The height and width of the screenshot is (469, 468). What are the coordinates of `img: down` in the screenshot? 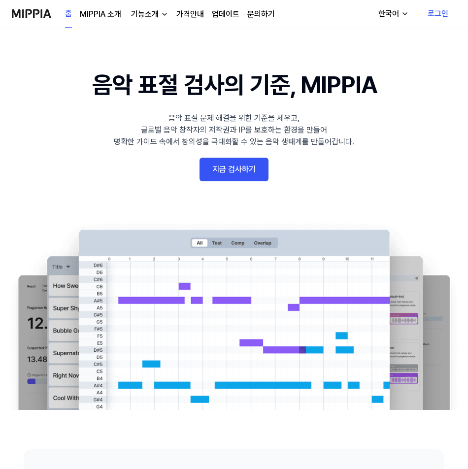 It's located at (164, 14).